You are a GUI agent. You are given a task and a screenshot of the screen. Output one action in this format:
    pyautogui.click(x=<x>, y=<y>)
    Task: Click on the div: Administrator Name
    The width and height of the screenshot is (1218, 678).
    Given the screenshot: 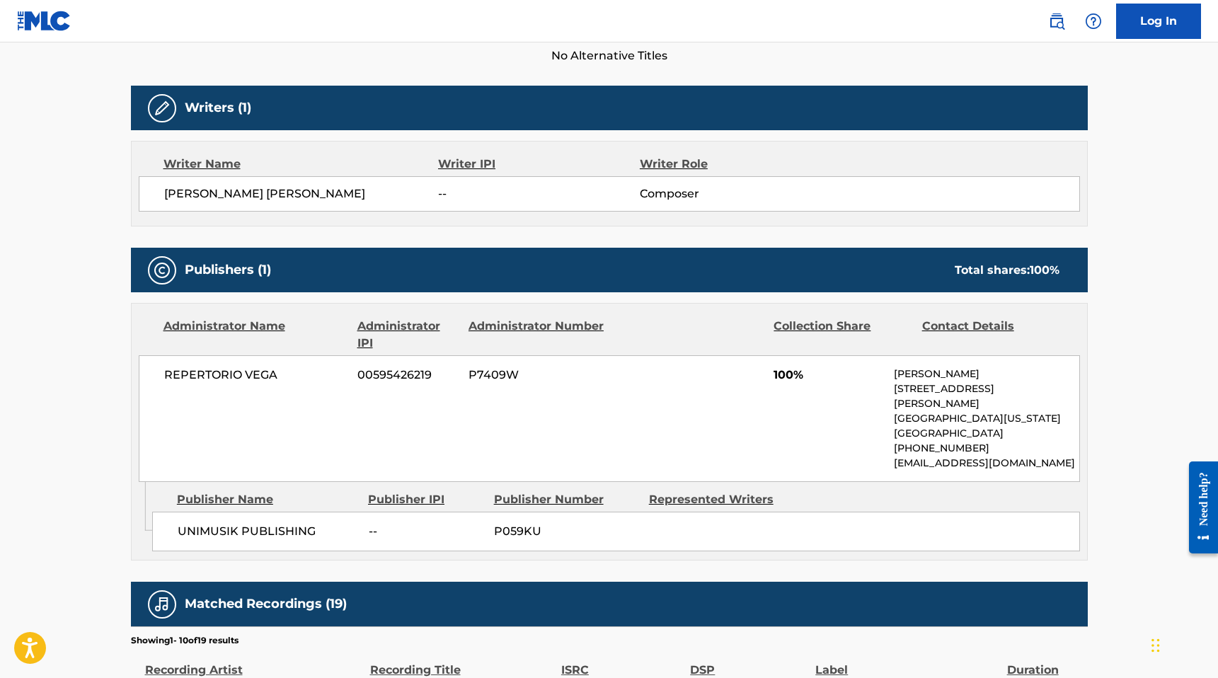 What is the action you would take?
    pyautogui.click(x=255, y=335)
    